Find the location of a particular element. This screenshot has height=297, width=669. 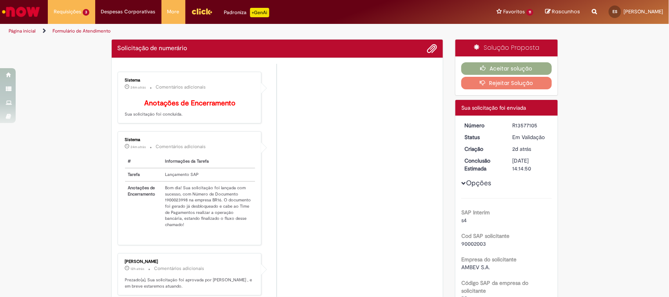

span: 90002003 is located at coordinates (474, 244).